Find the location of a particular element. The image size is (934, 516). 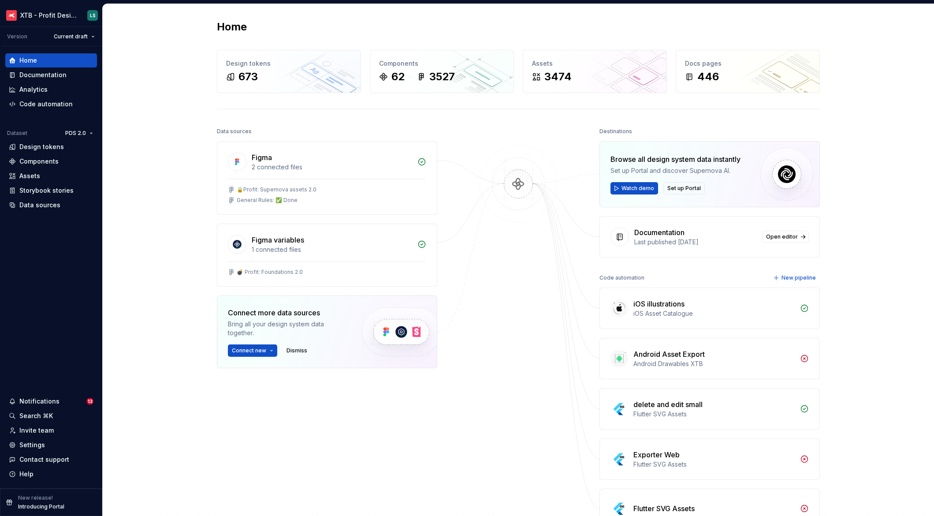

span: Current draft is located at coordinates (70, 37).